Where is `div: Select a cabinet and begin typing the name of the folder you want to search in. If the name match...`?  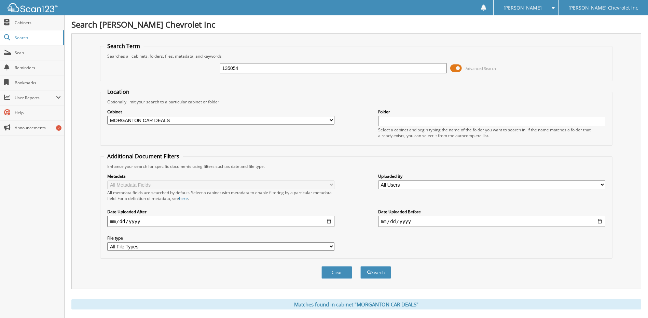
div: Select a cabinet and begin typing the name of the folder you want to search in. If the name match... is located at coordinates (492, 133).